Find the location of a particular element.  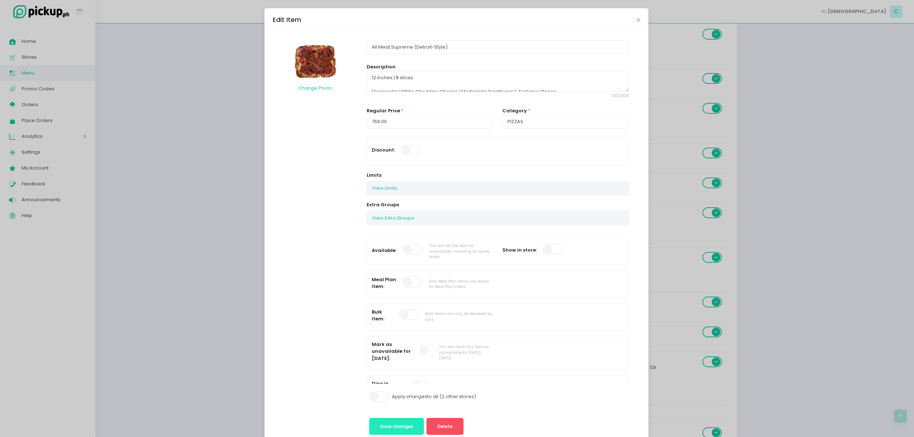

label: Discount: is located at coordinates (383, 150).